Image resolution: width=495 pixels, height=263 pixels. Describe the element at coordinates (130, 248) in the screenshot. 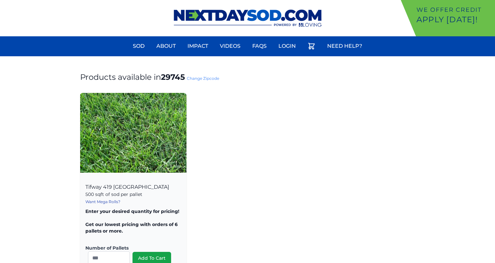

I see `label: Number of Pallets` at that location.